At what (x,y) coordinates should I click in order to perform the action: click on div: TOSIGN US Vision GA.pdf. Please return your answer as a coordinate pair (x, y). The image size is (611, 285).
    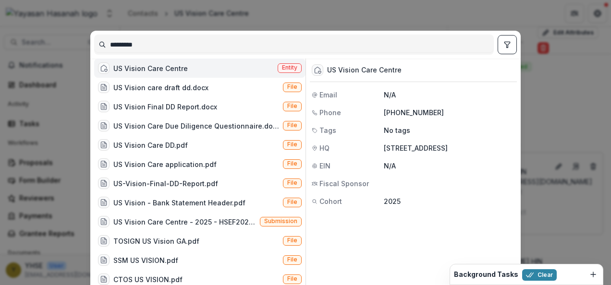
    Looking at the image, I should click on (156, 241).